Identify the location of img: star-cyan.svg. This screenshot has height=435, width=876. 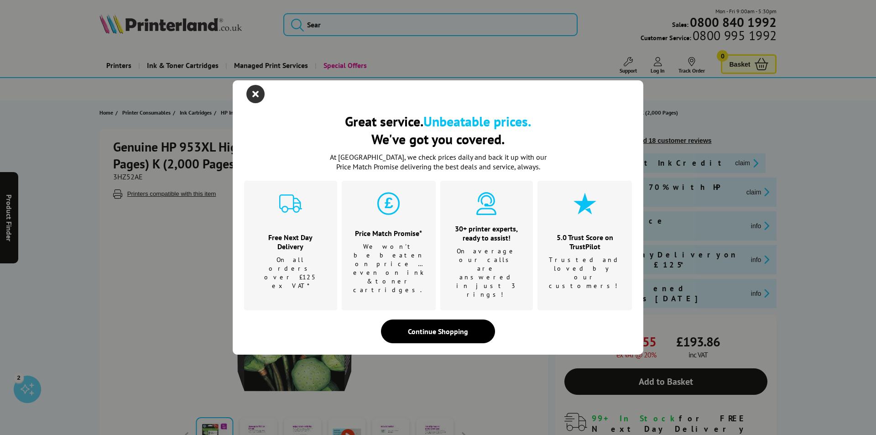
(585, 204).